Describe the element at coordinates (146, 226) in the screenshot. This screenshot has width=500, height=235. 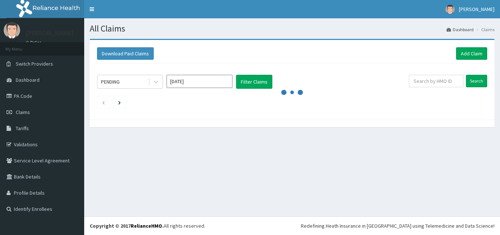
I see `a: RelianceHMO` at that location.